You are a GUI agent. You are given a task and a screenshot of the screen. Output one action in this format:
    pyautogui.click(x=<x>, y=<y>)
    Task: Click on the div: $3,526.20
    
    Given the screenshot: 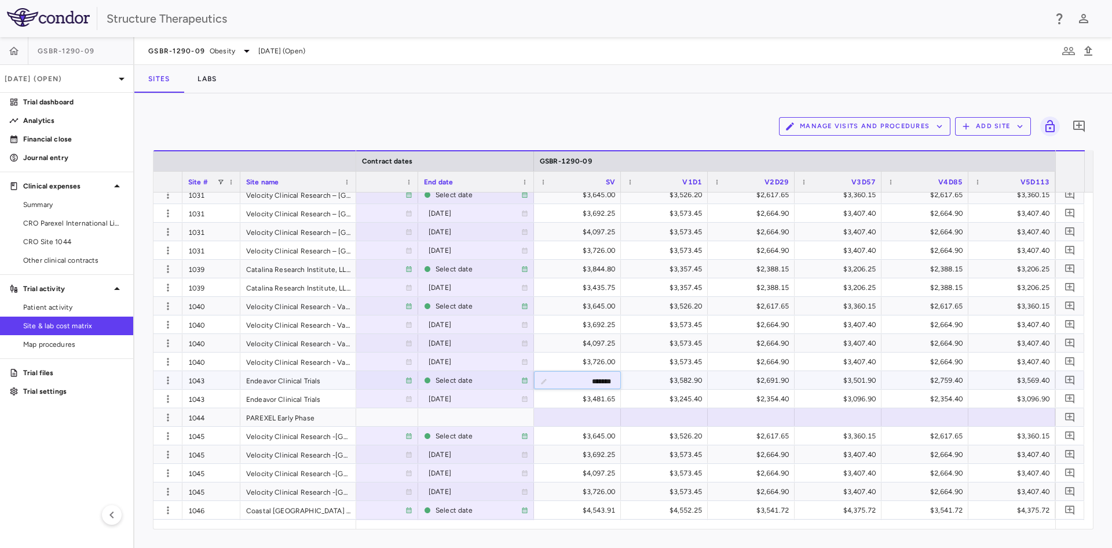 What is the action you would take?
    pyautogui.click(x=667, y=306)
    